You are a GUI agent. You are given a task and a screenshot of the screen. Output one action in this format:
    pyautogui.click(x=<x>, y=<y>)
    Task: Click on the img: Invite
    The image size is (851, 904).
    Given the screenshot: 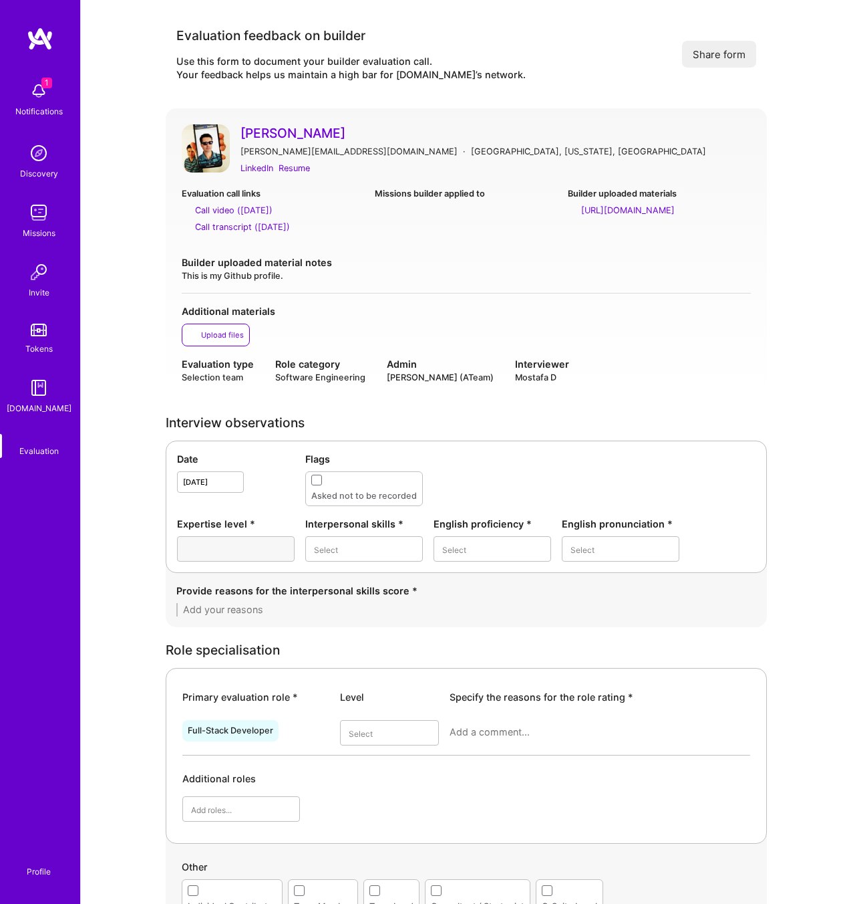 What is the action you would take?
    pyautogui.click(x=39, y=272)
    